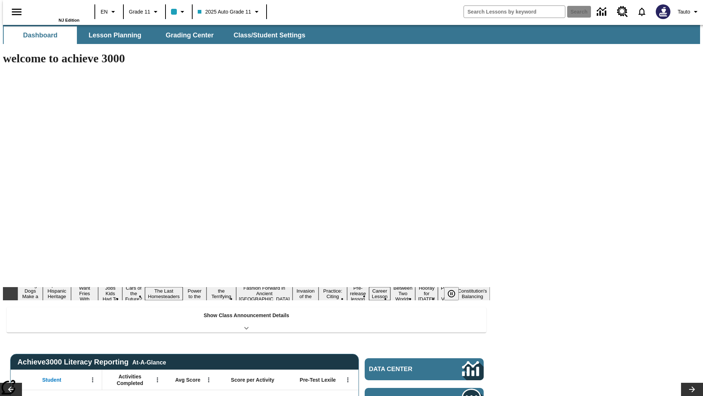 The width and height of the screenshot is (703, 396). I want to click on span: EN, so click(104, 12).